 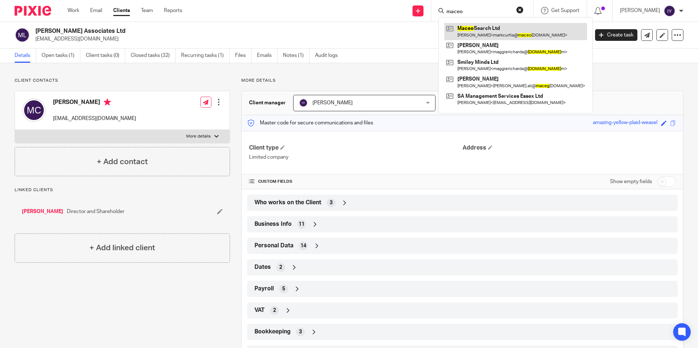 I want to click on a: Files, so click(x=243, y=56).